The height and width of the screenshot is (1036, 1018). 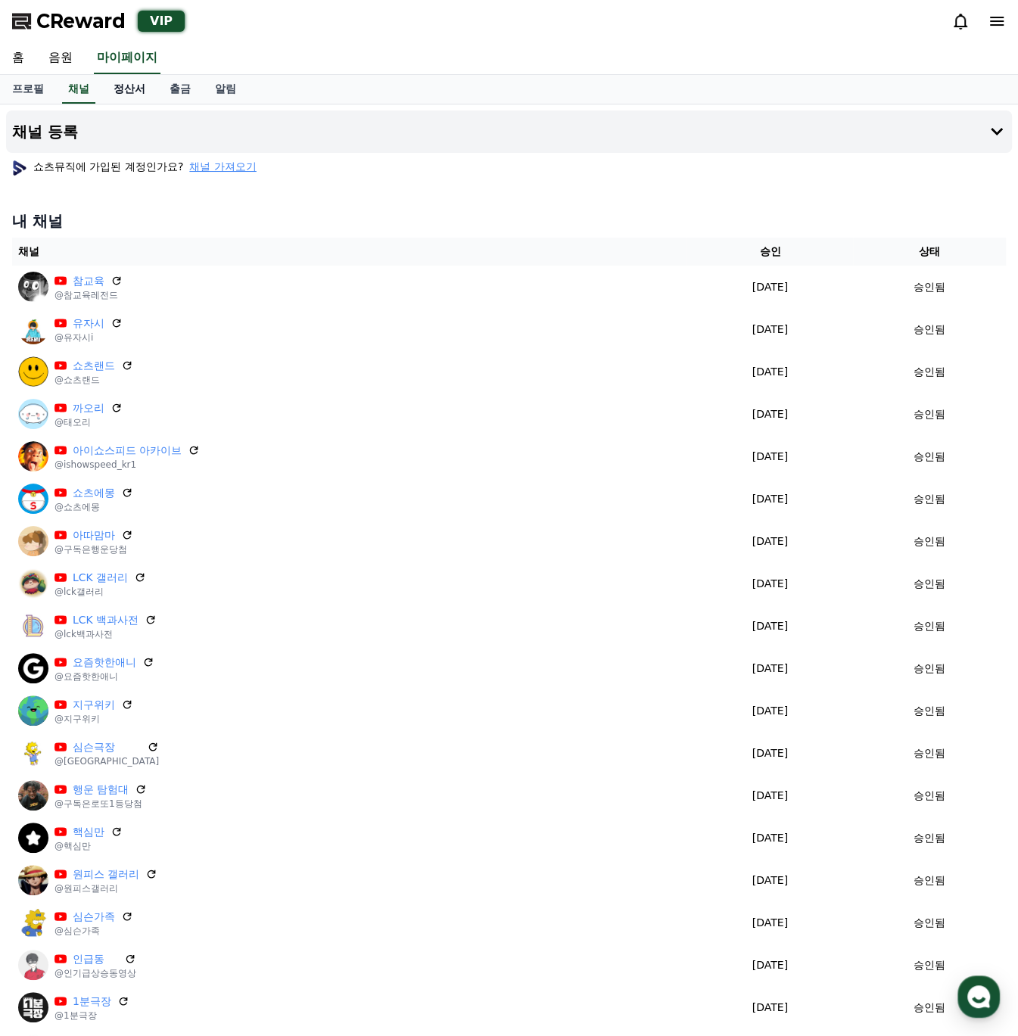 I want to click on img: 유자시, so click(x=33, y=329).